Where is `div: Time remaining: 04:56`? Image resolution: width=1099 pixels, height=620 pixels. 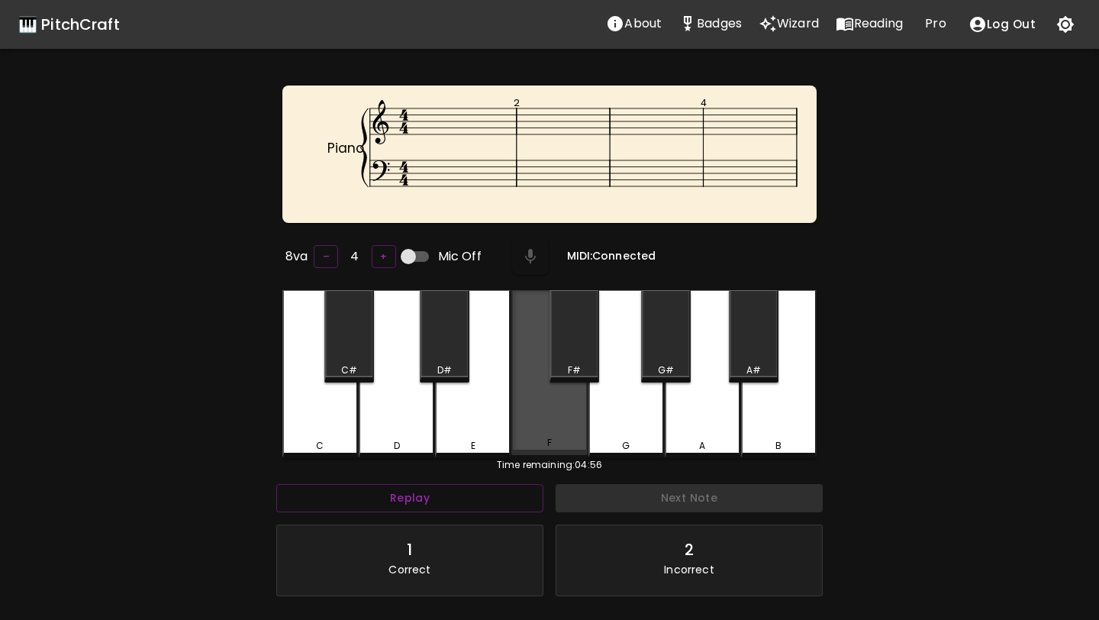 div: Time remaining: 04:56 is located at coordinates (550, 465).